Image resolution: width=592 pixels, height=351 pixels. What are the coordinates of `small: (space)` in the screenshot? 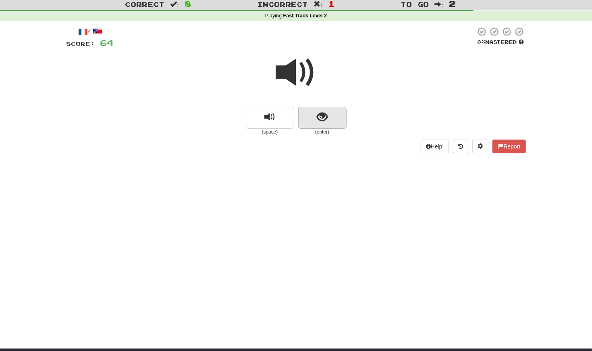 It's located at (270, 132).